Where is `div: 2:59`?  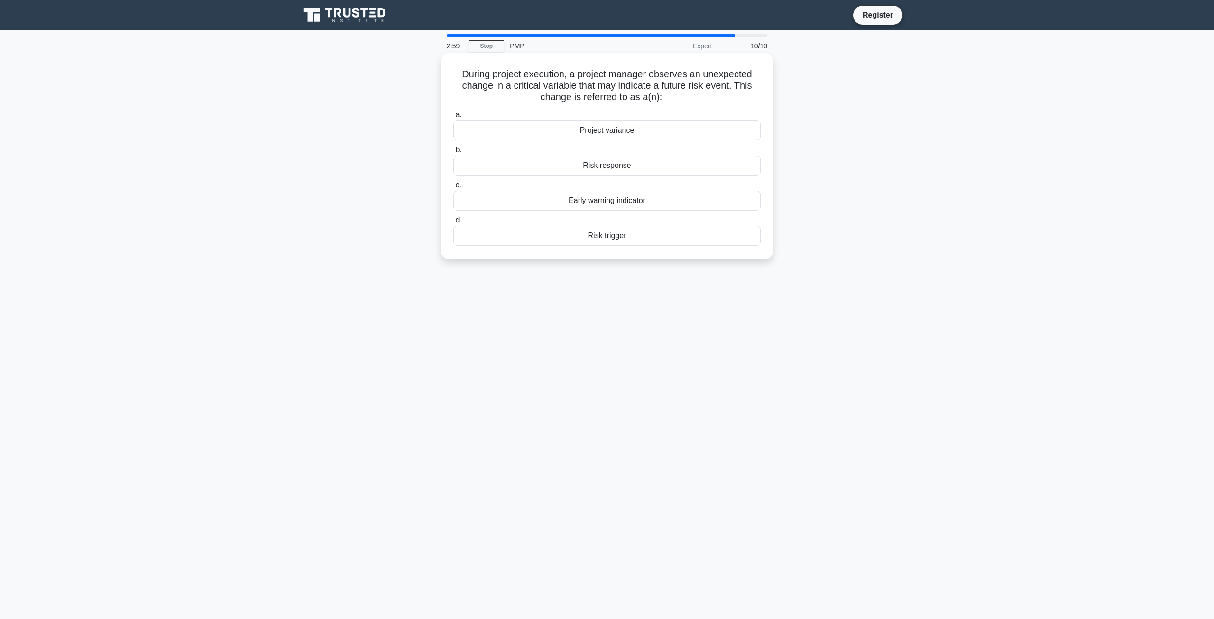
div: 2:59 is located at coordinates (455, 46).